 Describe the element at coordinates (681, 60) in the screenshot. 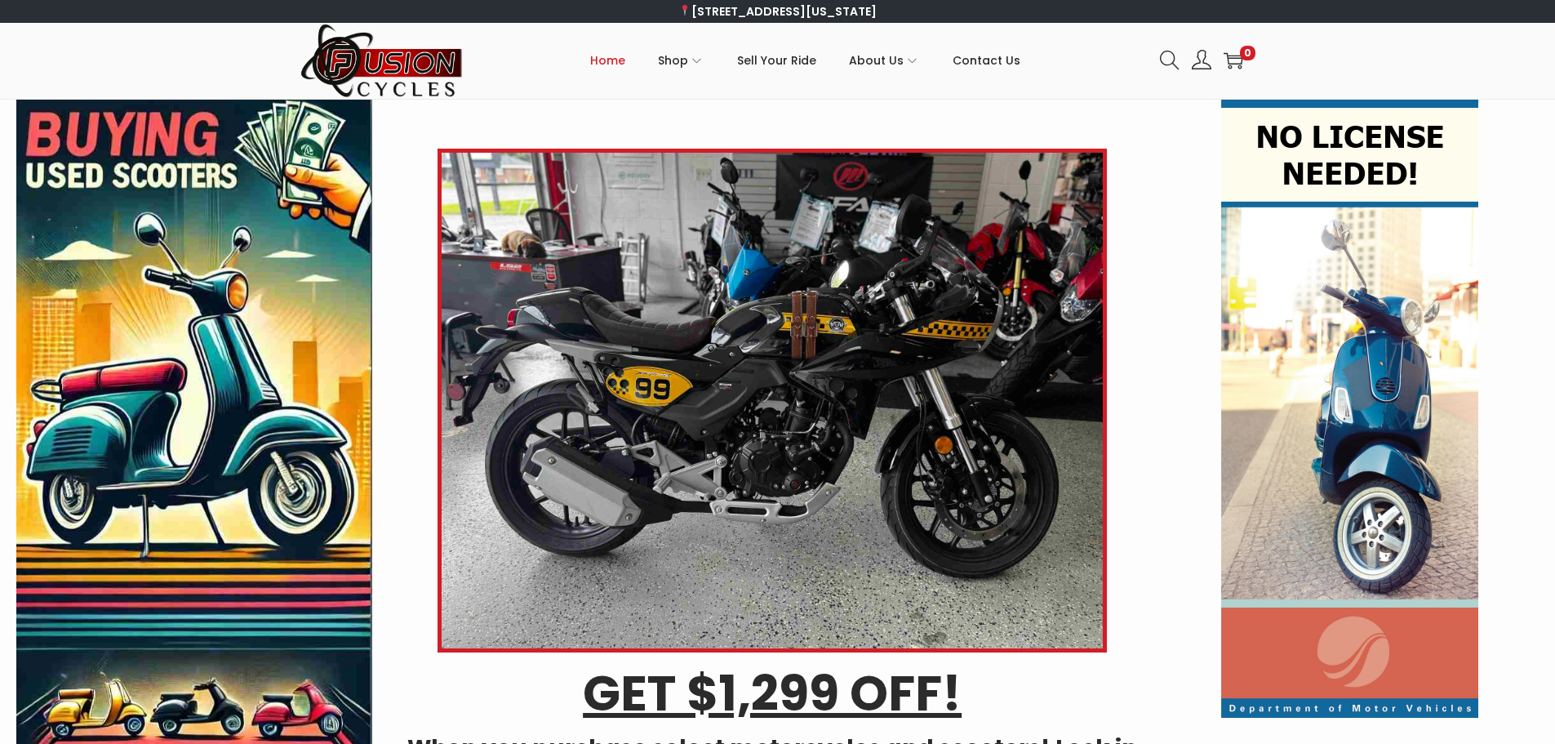

I see `a: Shop` at that location.